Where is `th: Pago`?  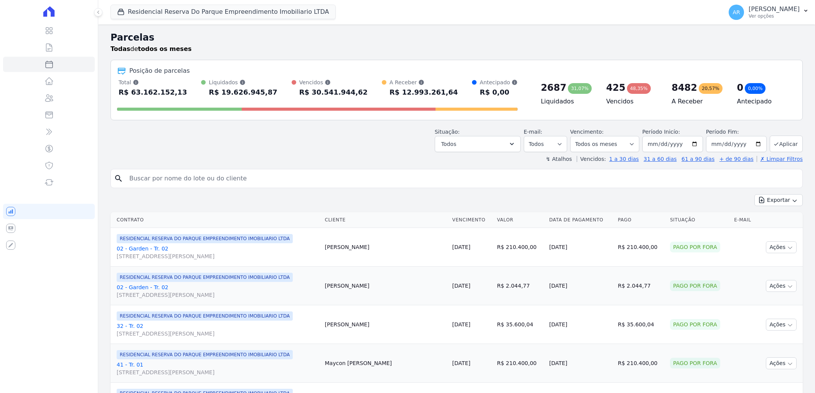
th: Pago is located at coordinates (640, 220).